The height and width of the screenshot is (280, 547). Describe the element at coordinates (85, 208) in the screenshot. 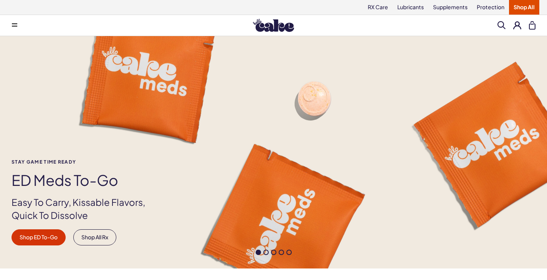

I see `p: Easy To Carry, Kissable Flavors, Quick To Dissolve` at that location.